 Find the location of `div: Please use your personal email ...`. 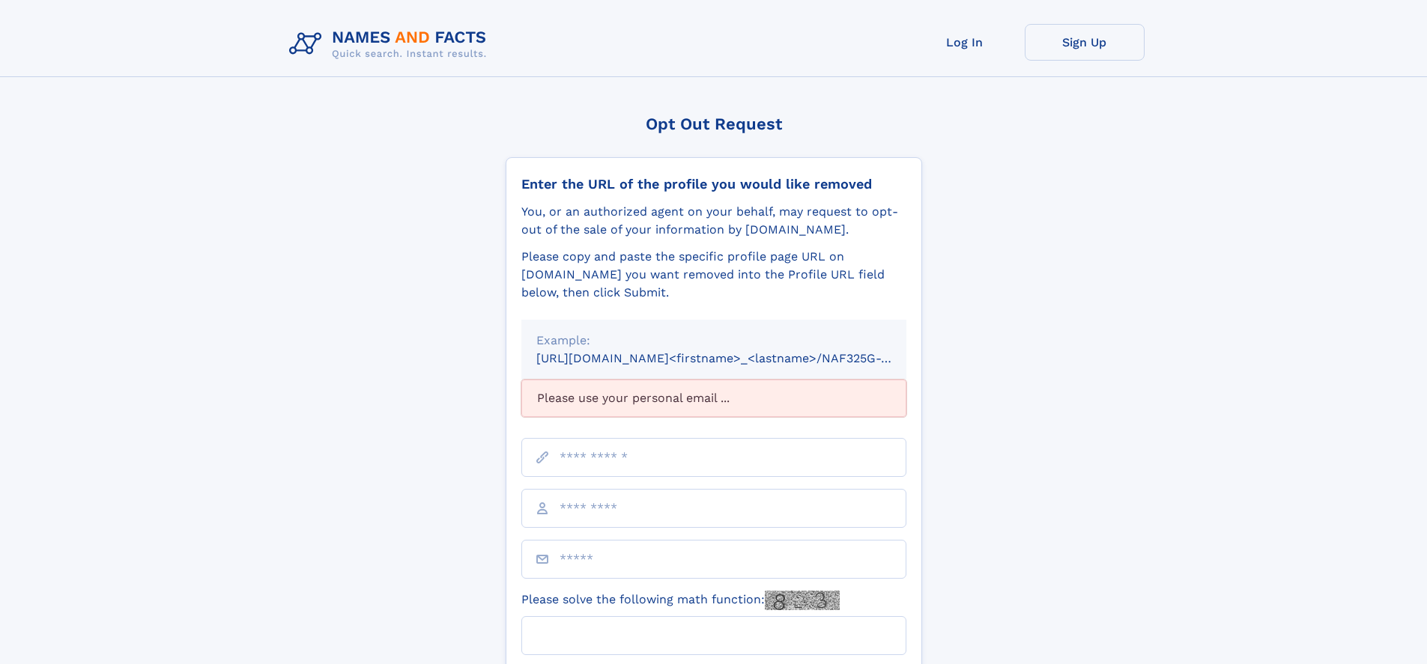

div: Please use your personal email ... is located at coordinates (714, 398).